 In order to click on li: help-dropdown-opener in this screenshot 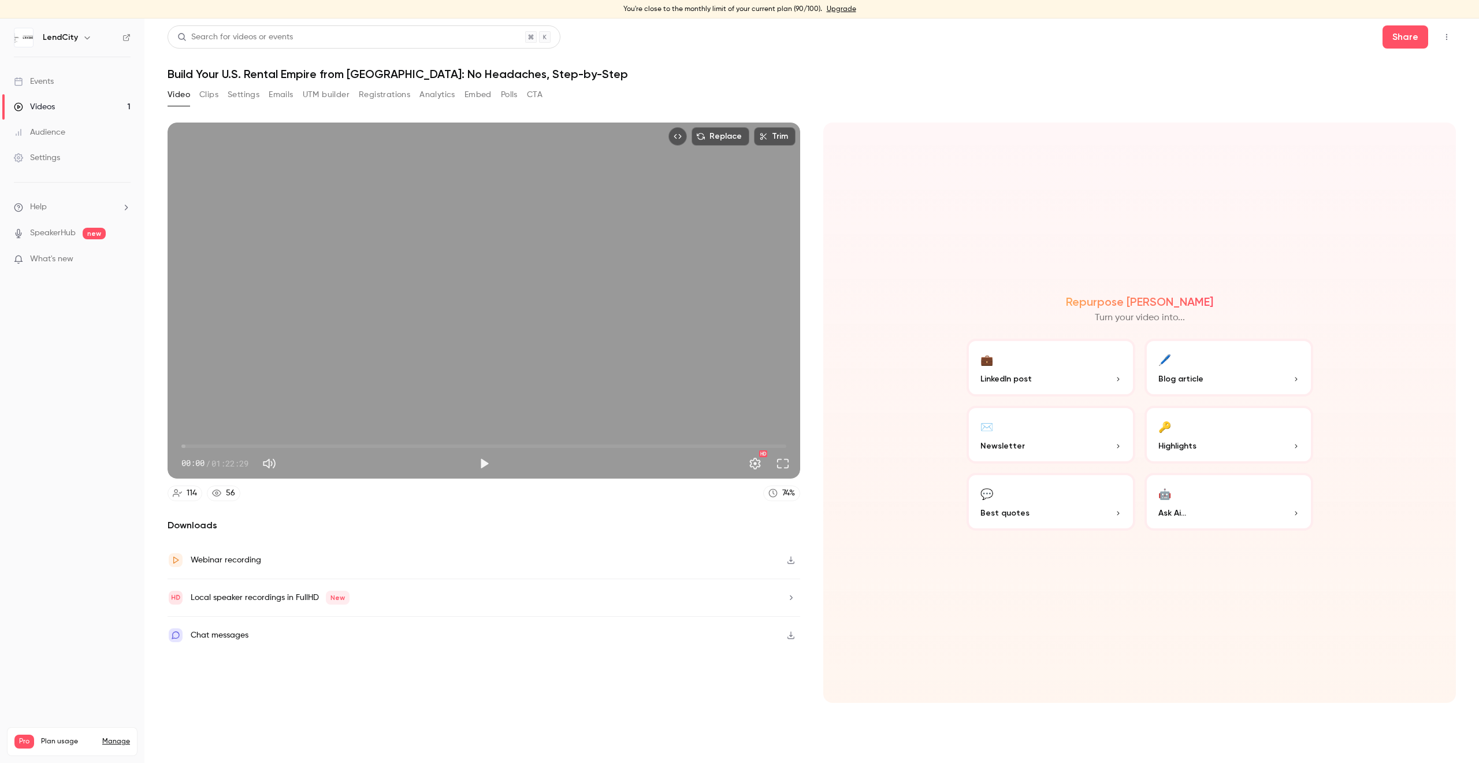, I will do `click(72, 207)`.